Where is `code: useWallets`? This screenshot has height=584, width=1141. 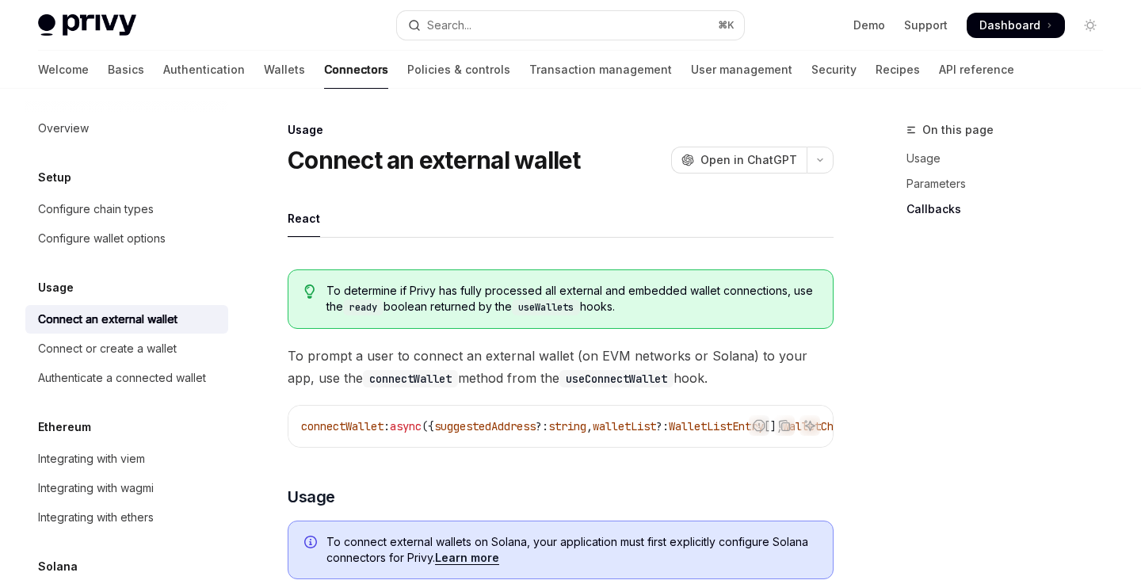
code: useWallets is located at coordinates (546, 307).